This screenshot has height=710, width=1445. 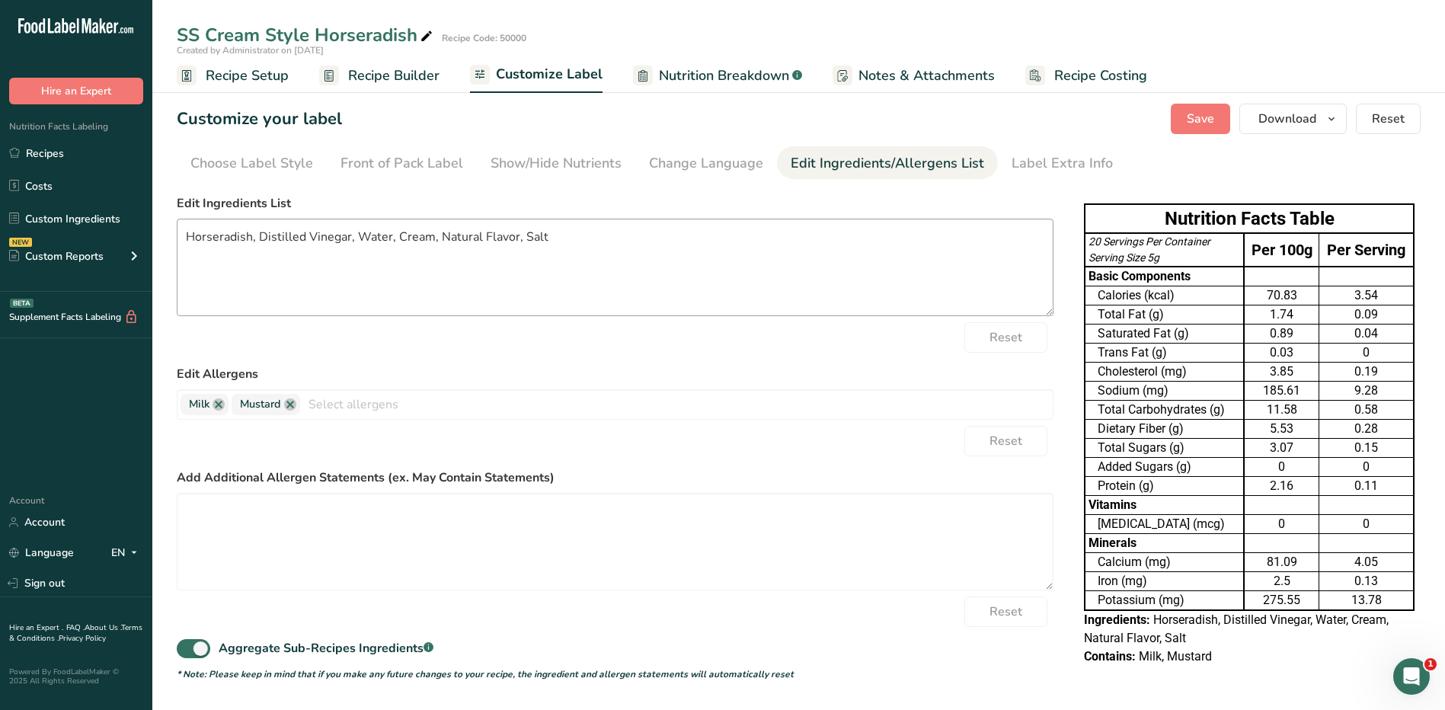 What do you see at coordinates (251, 163) in the screenshot?
I see `div: Choose Label Style` at bounding box center [251, 163].